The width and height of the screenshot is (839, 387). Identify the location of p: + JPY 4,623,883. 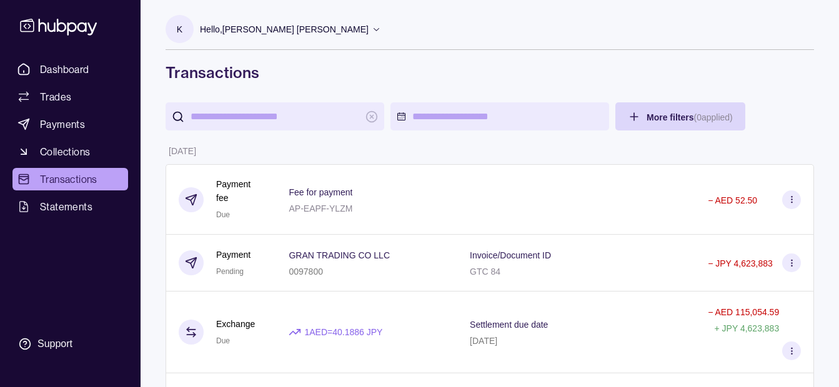
(747, 328).